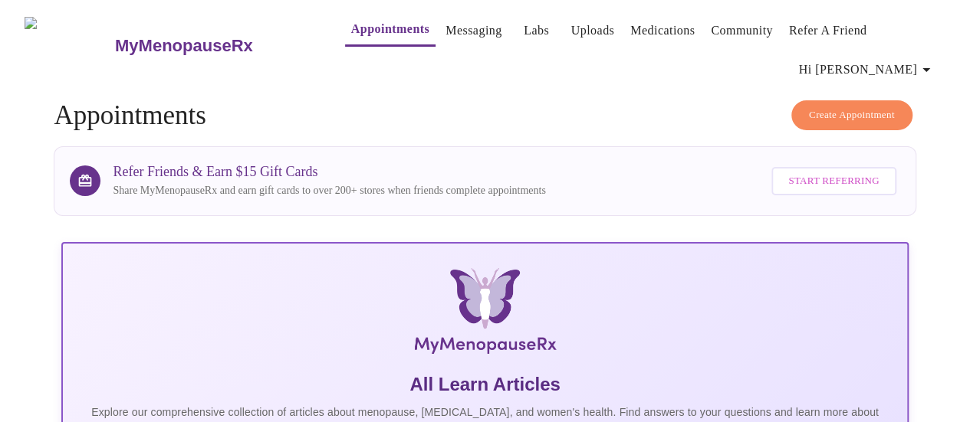 This screenshot has width=970, height=422. What do you see at coordinates (828, 31) in the screenshot?
I see `a: Refer a Friend` at bounding box center [828, 31].